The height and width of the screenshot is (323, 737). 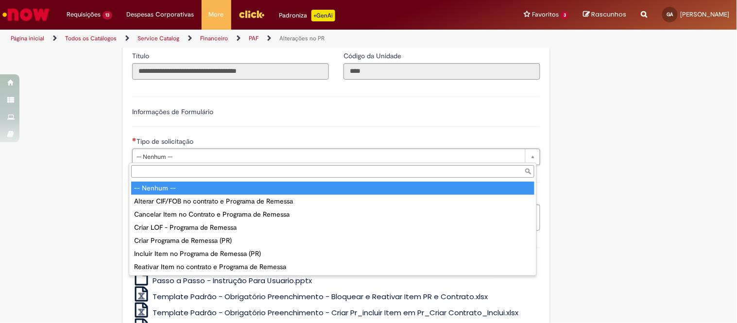 I want to click on div: Alterar CIF/FOB no contrato e Programa de Remessa, so click(x=333, y=201).